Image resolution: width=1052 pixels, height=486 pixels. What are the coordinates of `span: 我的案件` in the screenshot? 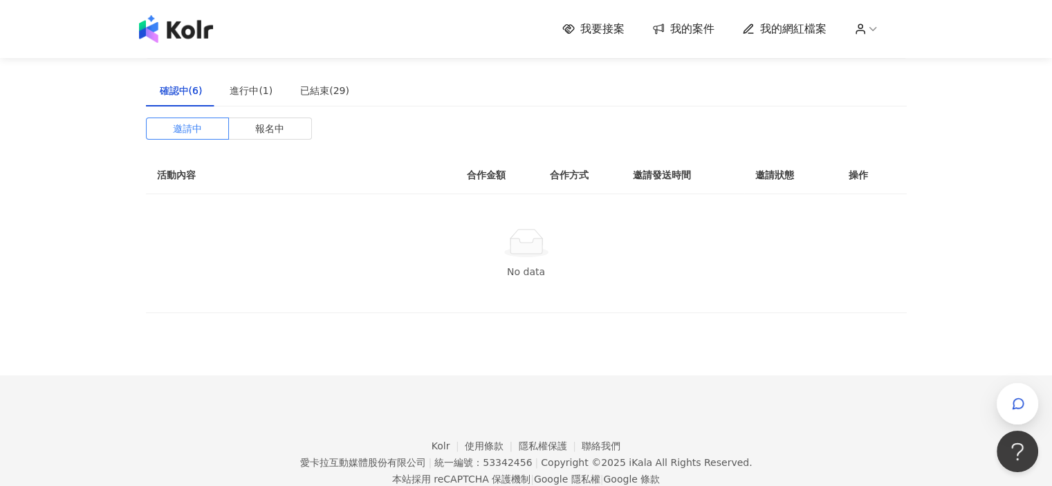 It's located at (692, 29).